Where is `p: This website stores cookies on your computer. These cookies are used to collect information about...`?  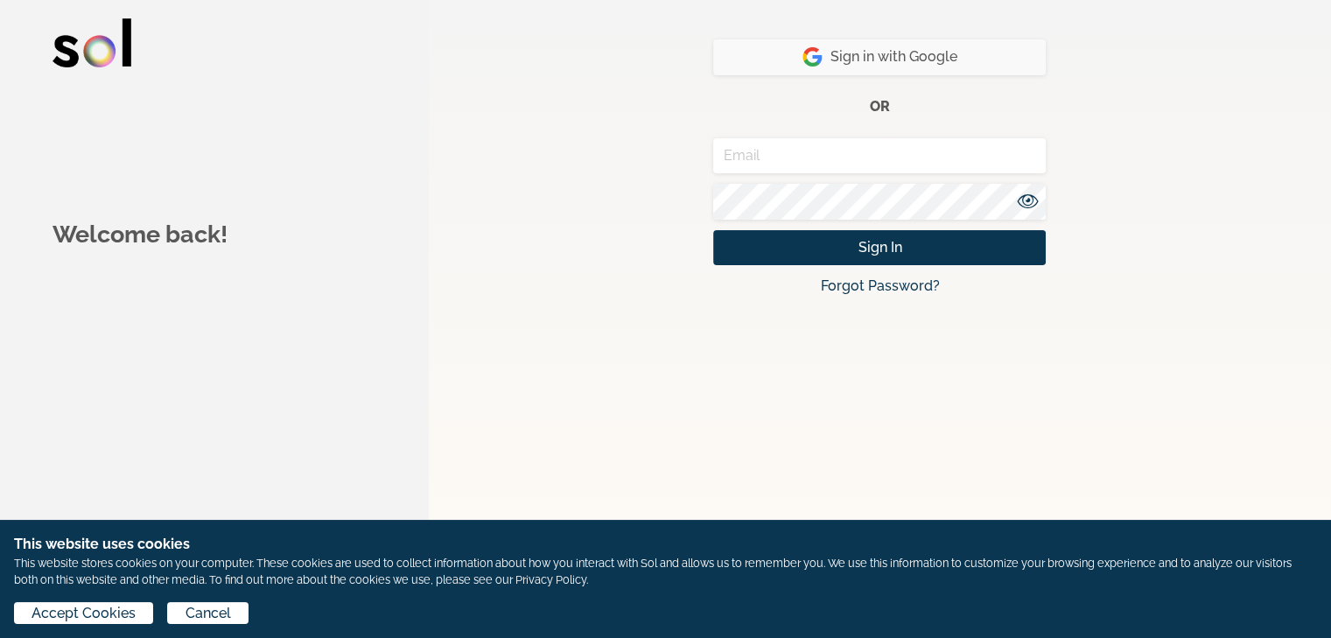 p: This website stores cookies on your computer. These cookies are used to collect information about... is located at coordinates (665, 571).